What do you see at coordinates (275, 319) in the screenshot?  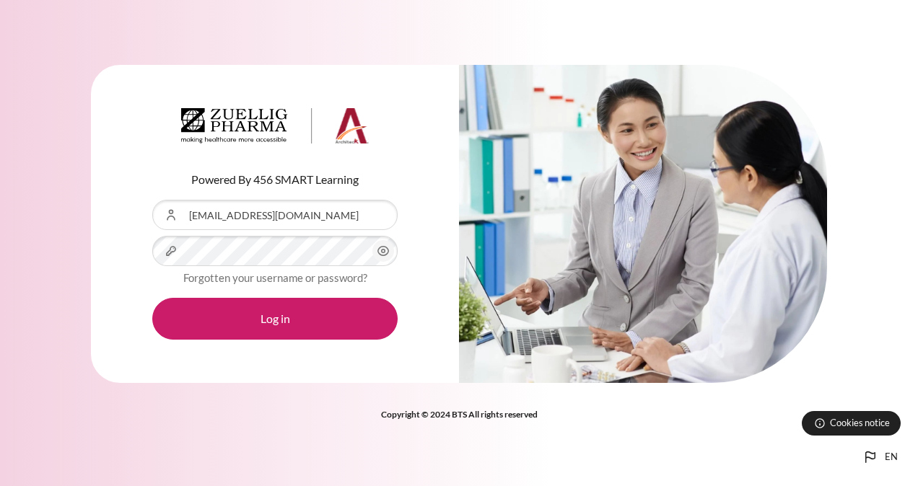 I see `button: Log in` at bounding box center [275, 319].